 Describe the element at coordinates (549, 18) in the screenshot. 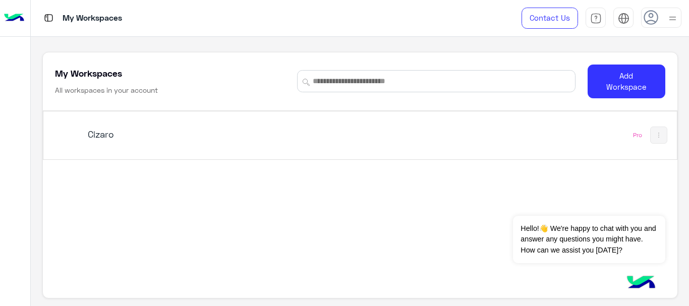

I see `a: Contact Us` at that location.